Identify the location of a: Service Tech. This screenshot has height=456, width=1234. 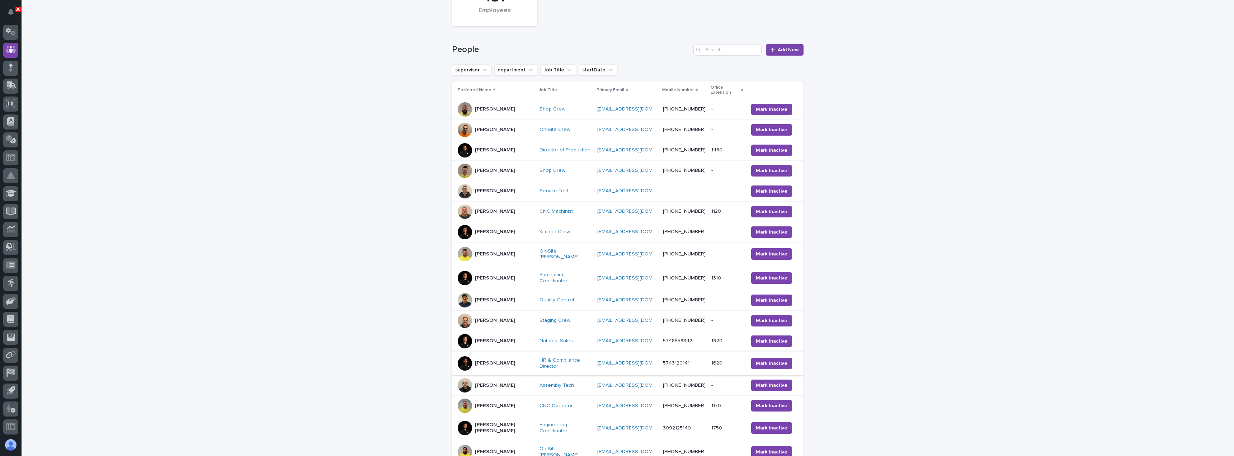
(555, 191).